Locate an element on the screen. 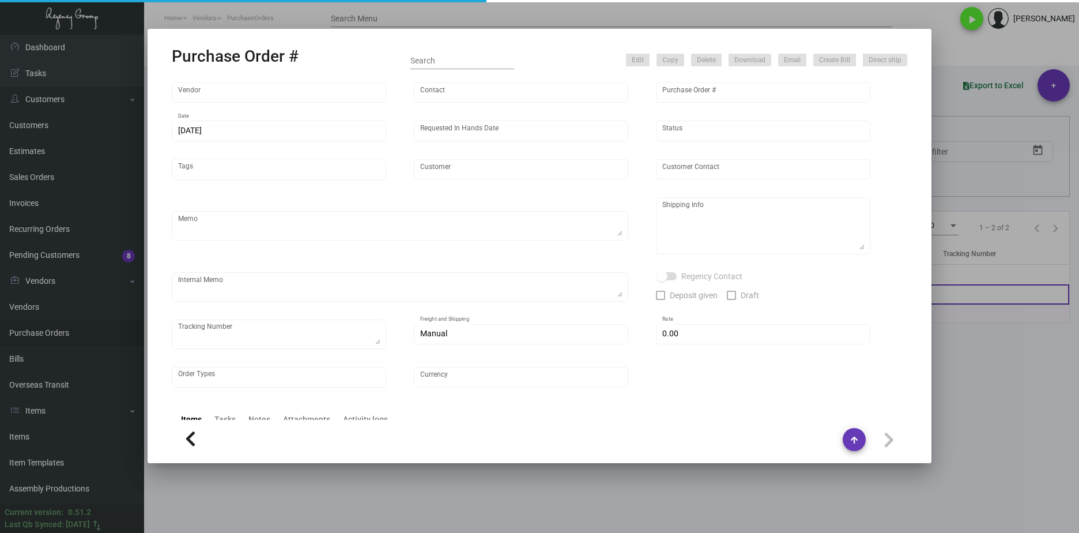  div: Current version: is located at coordinates (34, 512).